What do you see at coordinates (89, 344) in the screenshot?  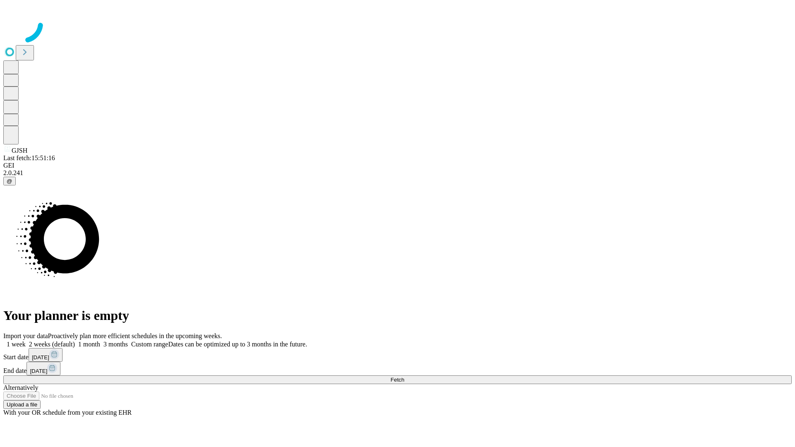 I see `span: 1 month` at bounding box center [89, 344].